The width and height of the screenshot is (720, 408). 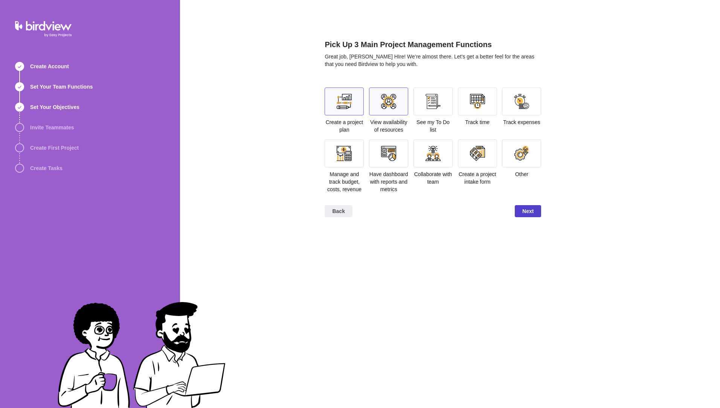 What do you see at coordinates (433, 126) in the screenshot?
I see `span: See my To Do list` at bounding box center [433, 126].